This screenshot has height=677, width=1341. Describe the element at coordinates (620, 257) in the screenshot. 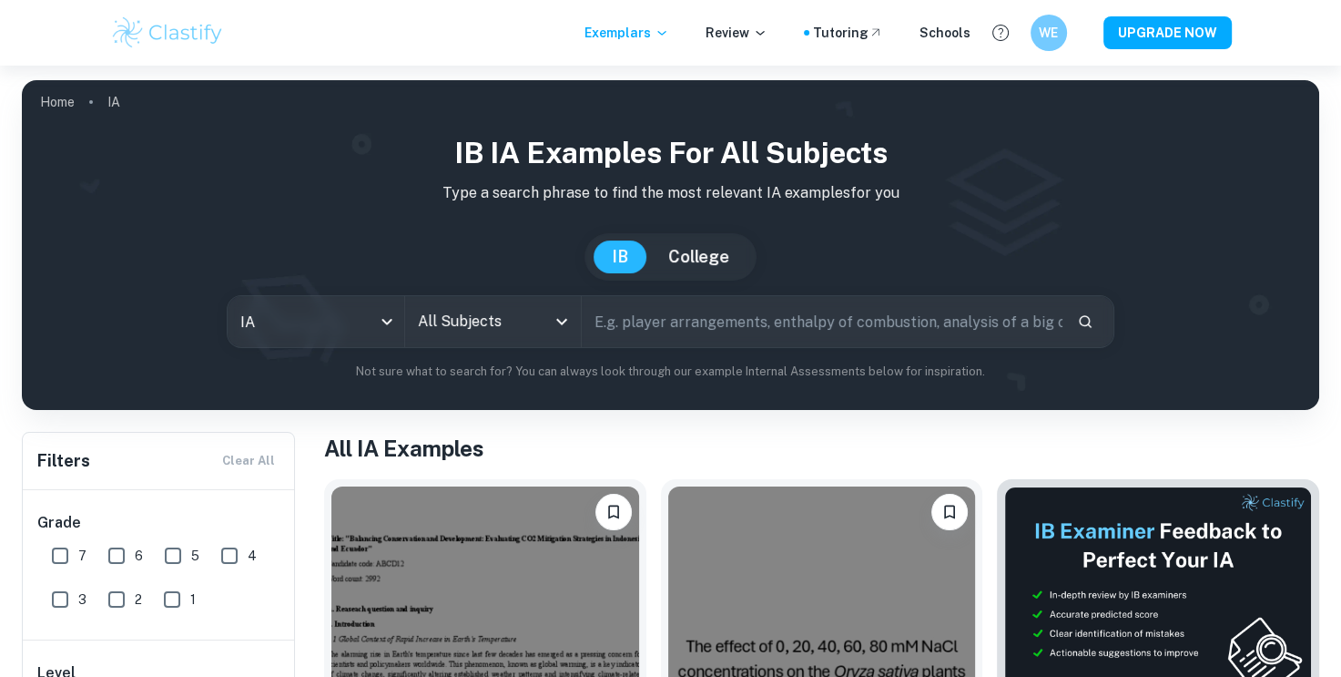

I see `button: IB` at that location.